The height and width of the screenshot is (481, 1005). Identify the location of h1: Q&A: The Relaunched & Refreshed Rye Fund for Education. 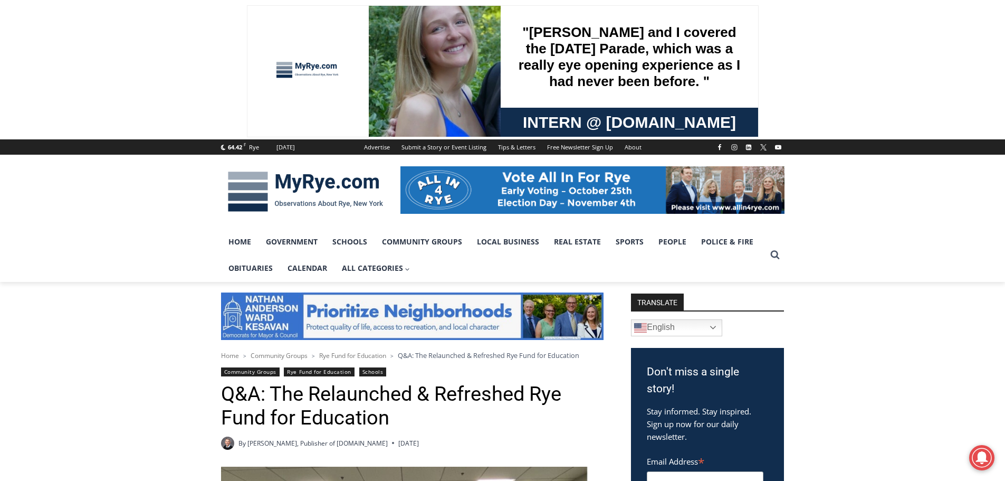
(412, 406).